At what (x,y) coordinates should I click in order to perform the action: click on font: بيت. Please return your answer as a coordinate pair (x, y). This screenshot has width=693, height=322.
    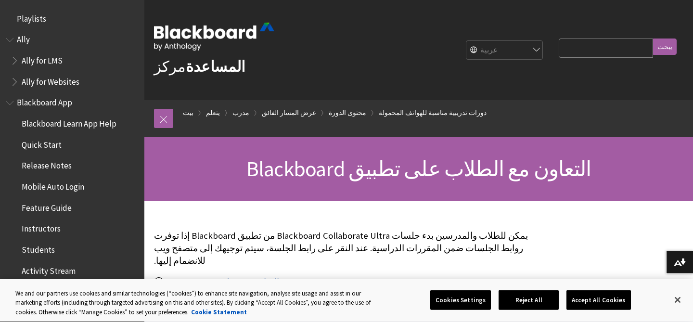
    Looking at the image, I should click on (188, 113).